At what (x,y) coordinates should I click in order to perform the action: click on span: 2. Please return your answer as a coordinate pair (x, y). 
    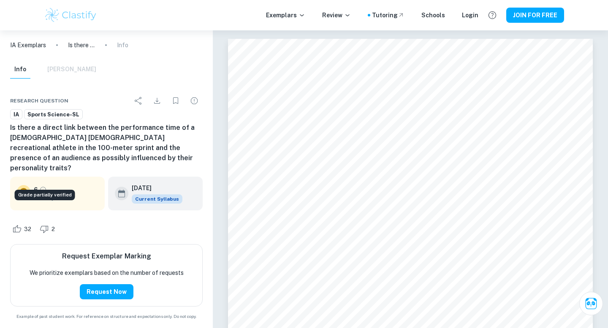
    Looking at the image, I should click on (53, 230).